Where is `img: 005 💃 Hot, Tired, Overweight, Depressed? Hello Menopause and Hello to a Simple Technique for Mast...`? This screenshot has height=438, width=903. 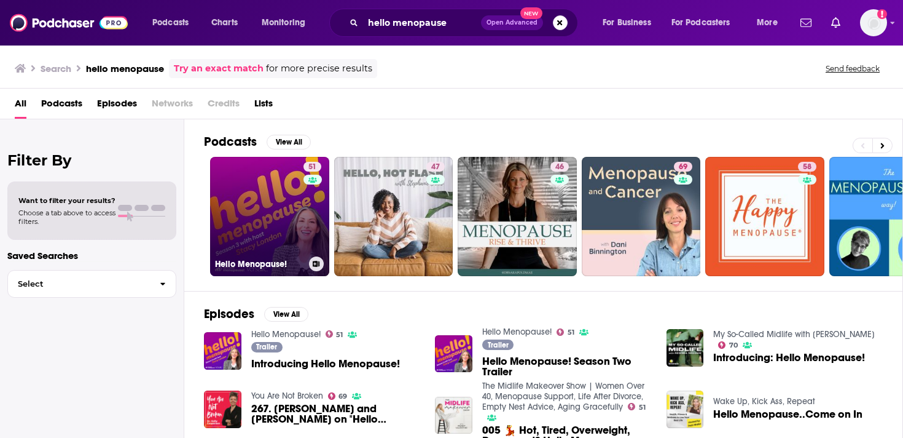 img: 005 💃 Hot, Tired, Overweight, Depressed? Hello Menopause and Hello to a Simple Technique for Mast... is located at coordinates (454, 415).